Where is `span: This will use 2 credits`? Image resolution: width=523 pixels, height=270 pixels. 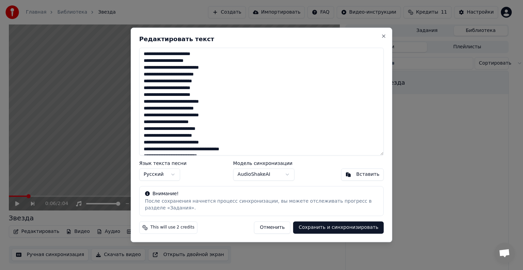
span: This will use 2 credits is located at coordinates (172, 228).